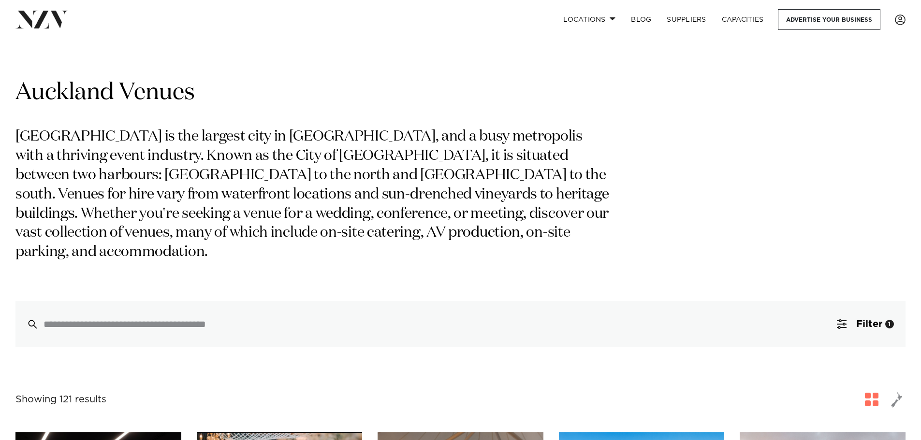 This screenshot has height=440, width=921. I want to click on img: nzv-logo.png, so click(42, 19).